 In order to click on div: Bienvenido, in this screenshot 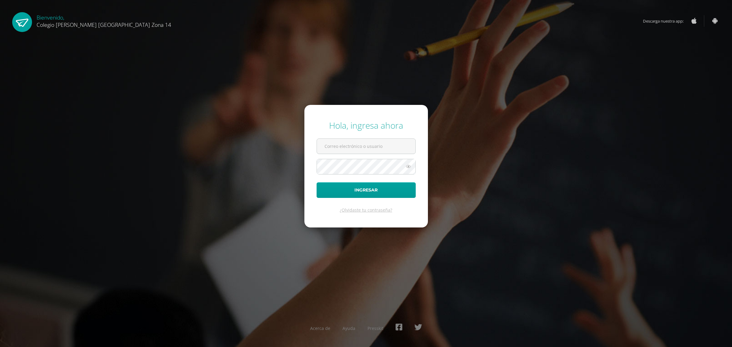, I will do `click(104, 20)`.